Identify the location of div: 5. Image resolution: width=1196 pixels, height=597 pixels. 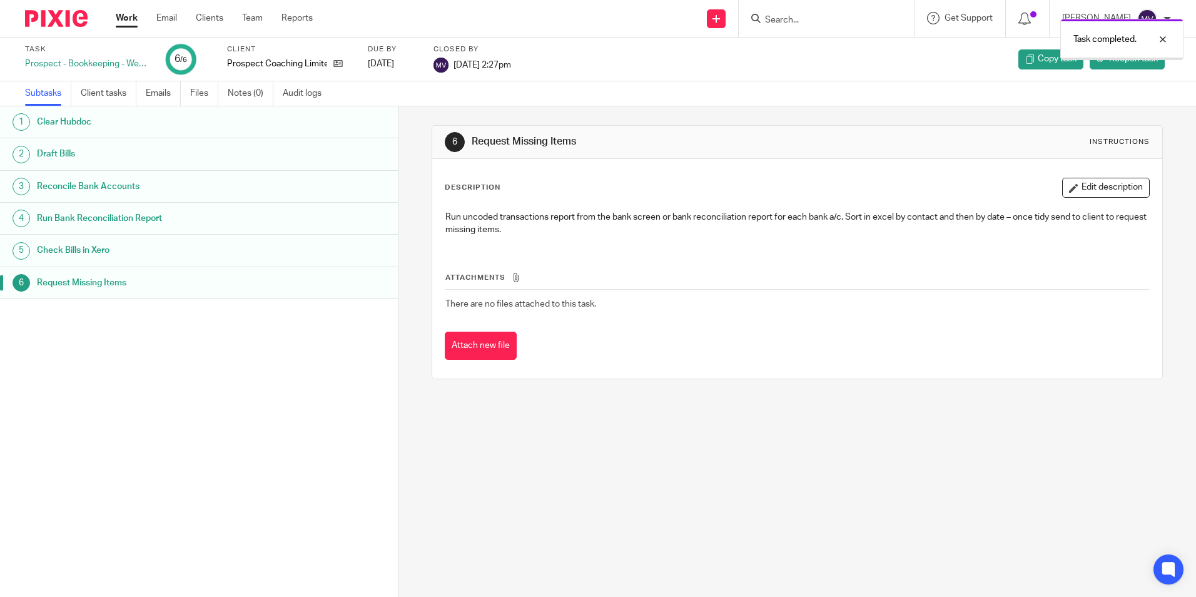
(21, 251).